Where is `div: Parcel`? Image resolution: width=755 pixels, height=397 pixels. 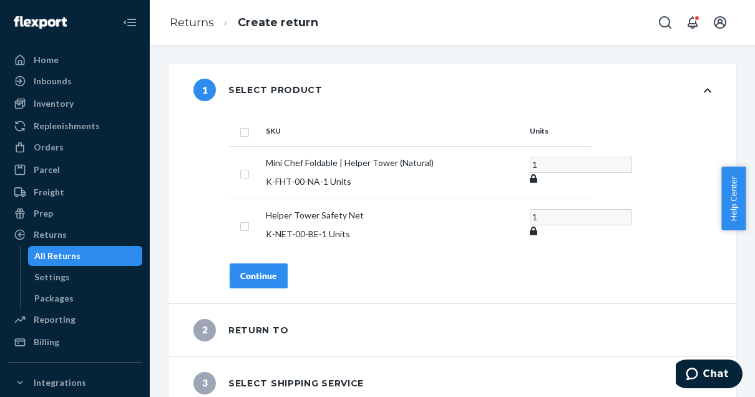
div: Parcel is located at coordinates (47, 170).